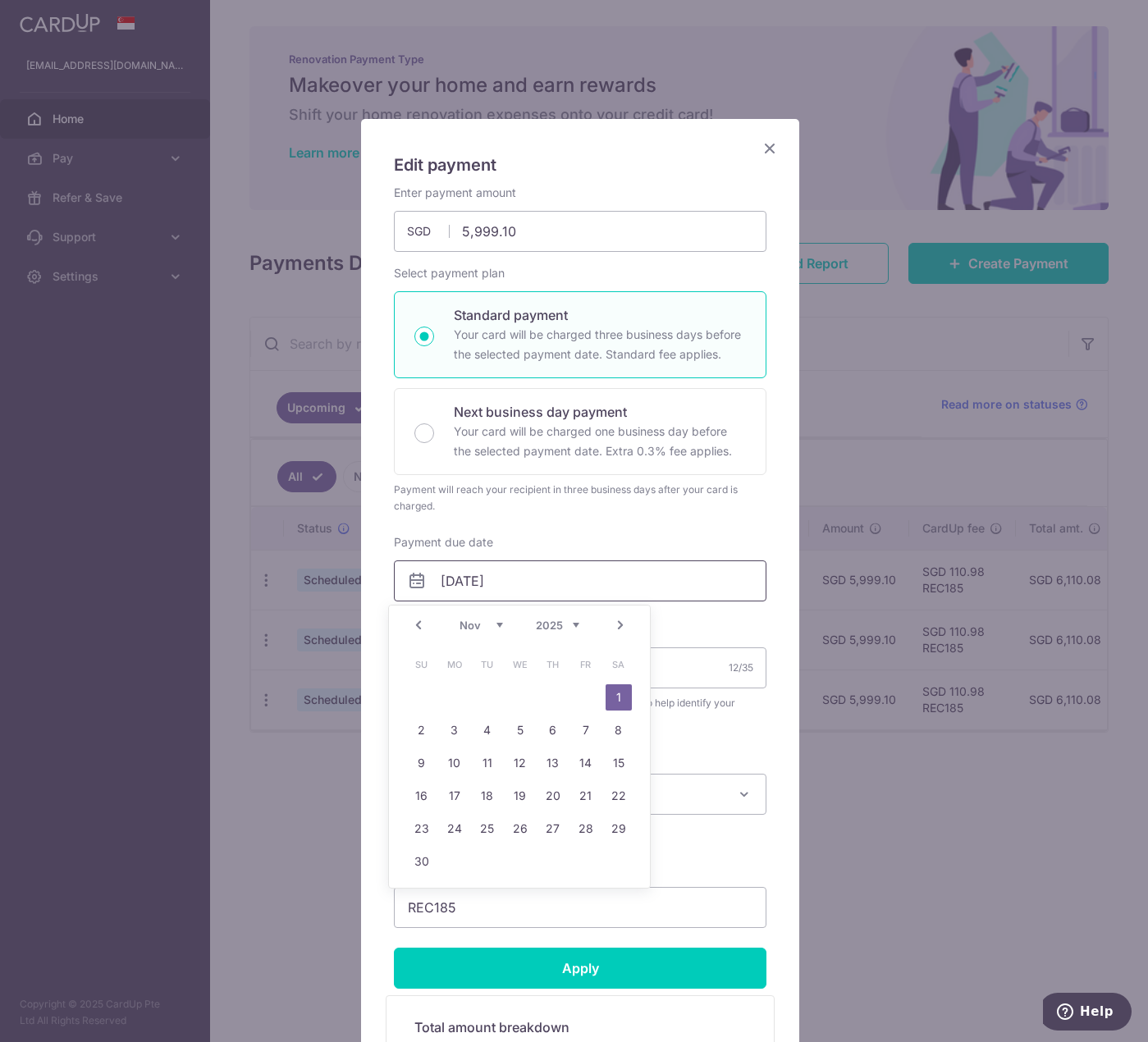 The height and width of the screenshot is (1042, 1148). I want to click on span: Sunday, so click(421, 664).